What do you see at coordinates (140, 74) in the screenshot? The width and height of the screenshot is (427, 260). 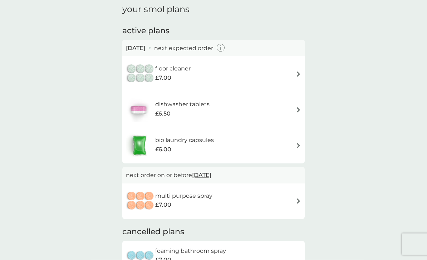 I see `img: floor cleaner` at bounding box center [140, 74].